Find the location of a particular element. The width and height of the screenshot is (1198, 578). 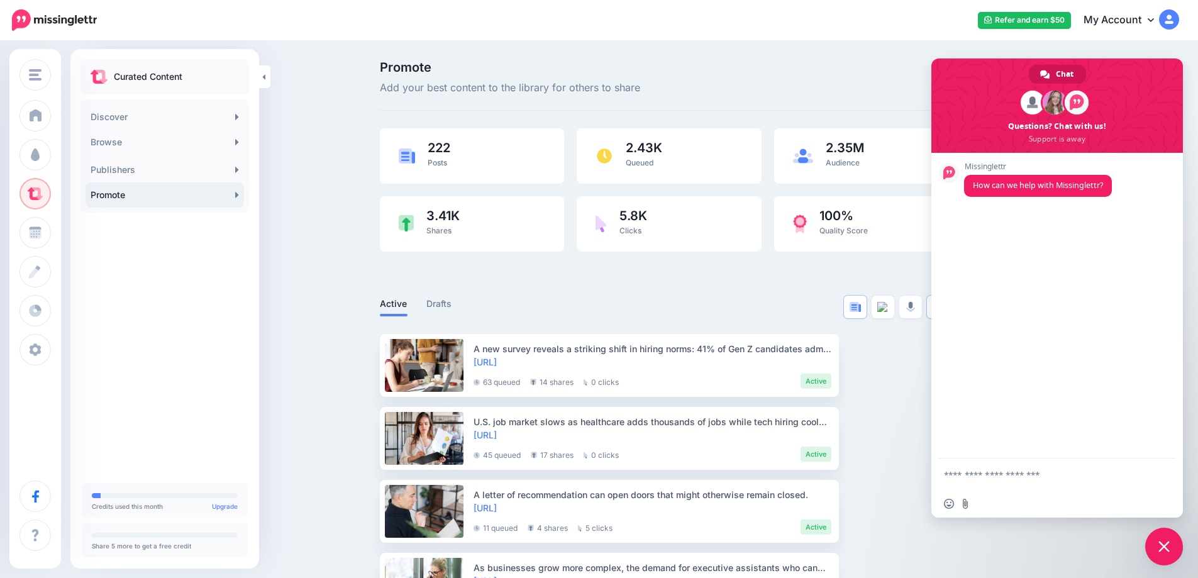

a: My Account is located at coordinates (1125, 20).